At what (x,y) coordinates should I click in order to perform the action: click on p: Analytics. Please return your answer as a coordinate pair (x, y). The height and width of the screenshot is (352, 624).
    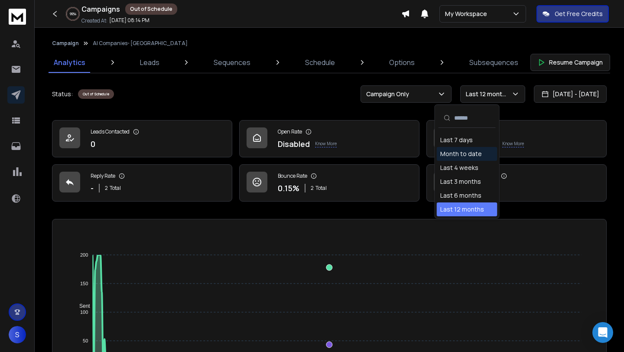
    Looking at the image, I should click on (69, 62).